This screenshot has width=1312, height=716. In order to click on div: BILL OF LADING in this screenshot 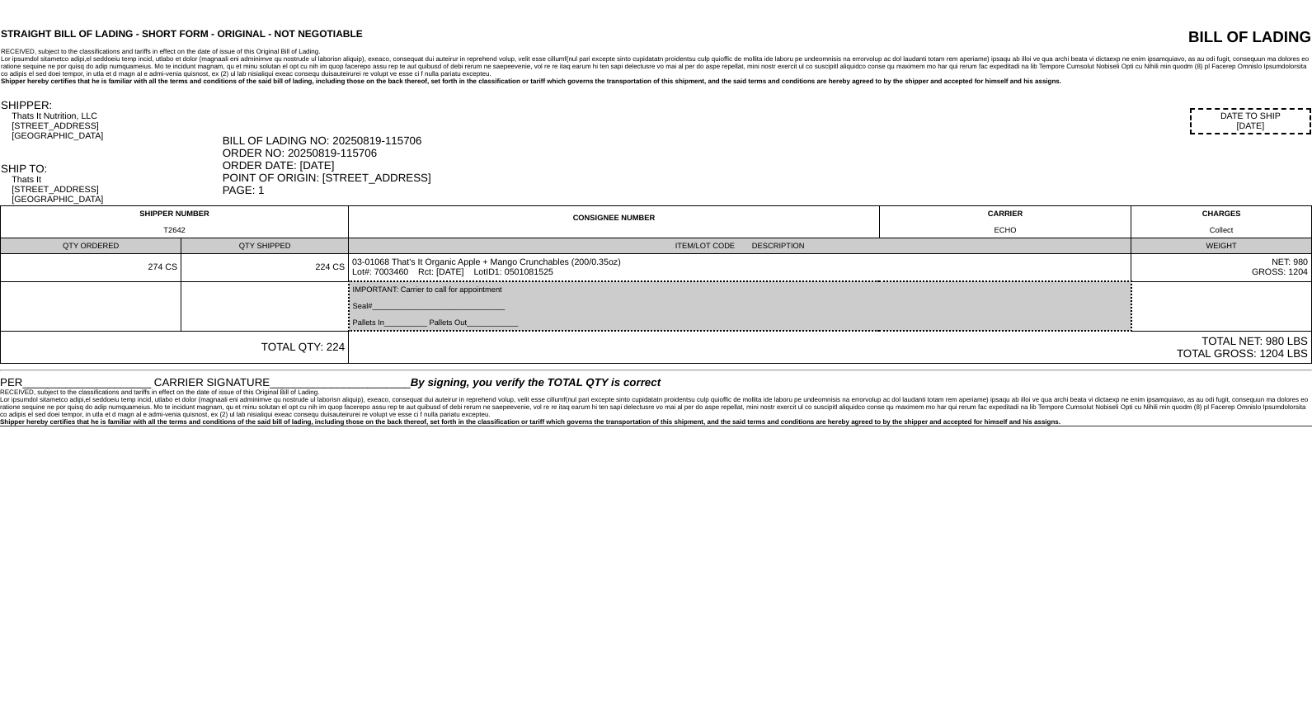, I will do `click(1136, 37)`.